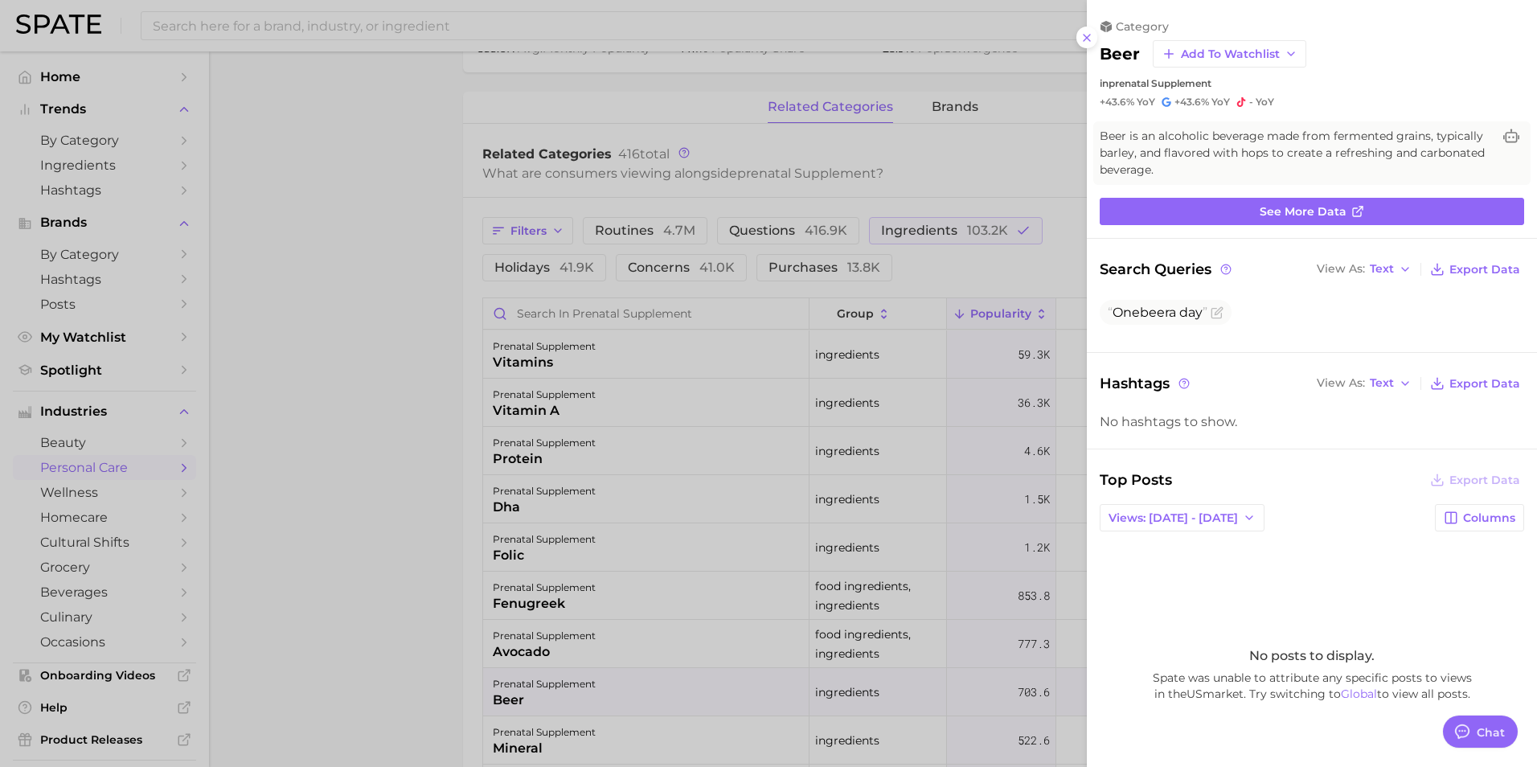 The width and height of the screenshot is (1537, 767). Describe the element at coordinates (1296, 153) in the screenshot. I see `span: Beer is an alcoholic beverage made from fermented grains, typically barley, and flavored with hop...` at that location.